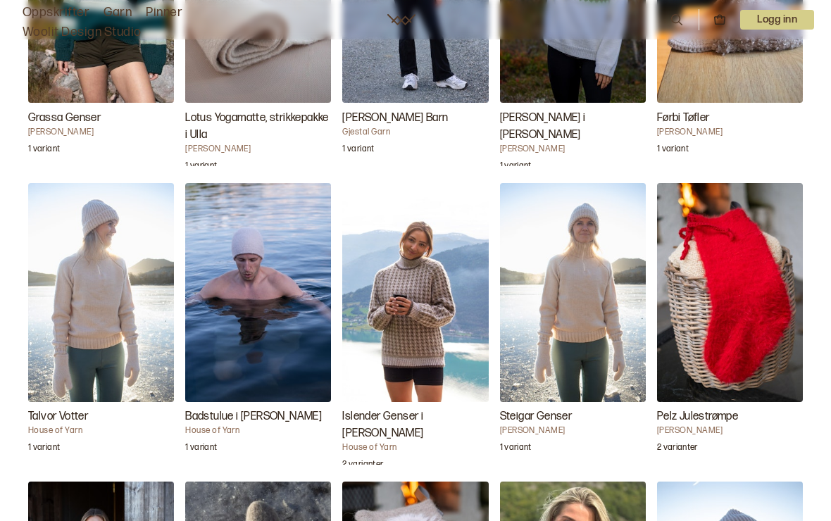  I want to click on h3: Førbi Tøfler, so click(729, 118).